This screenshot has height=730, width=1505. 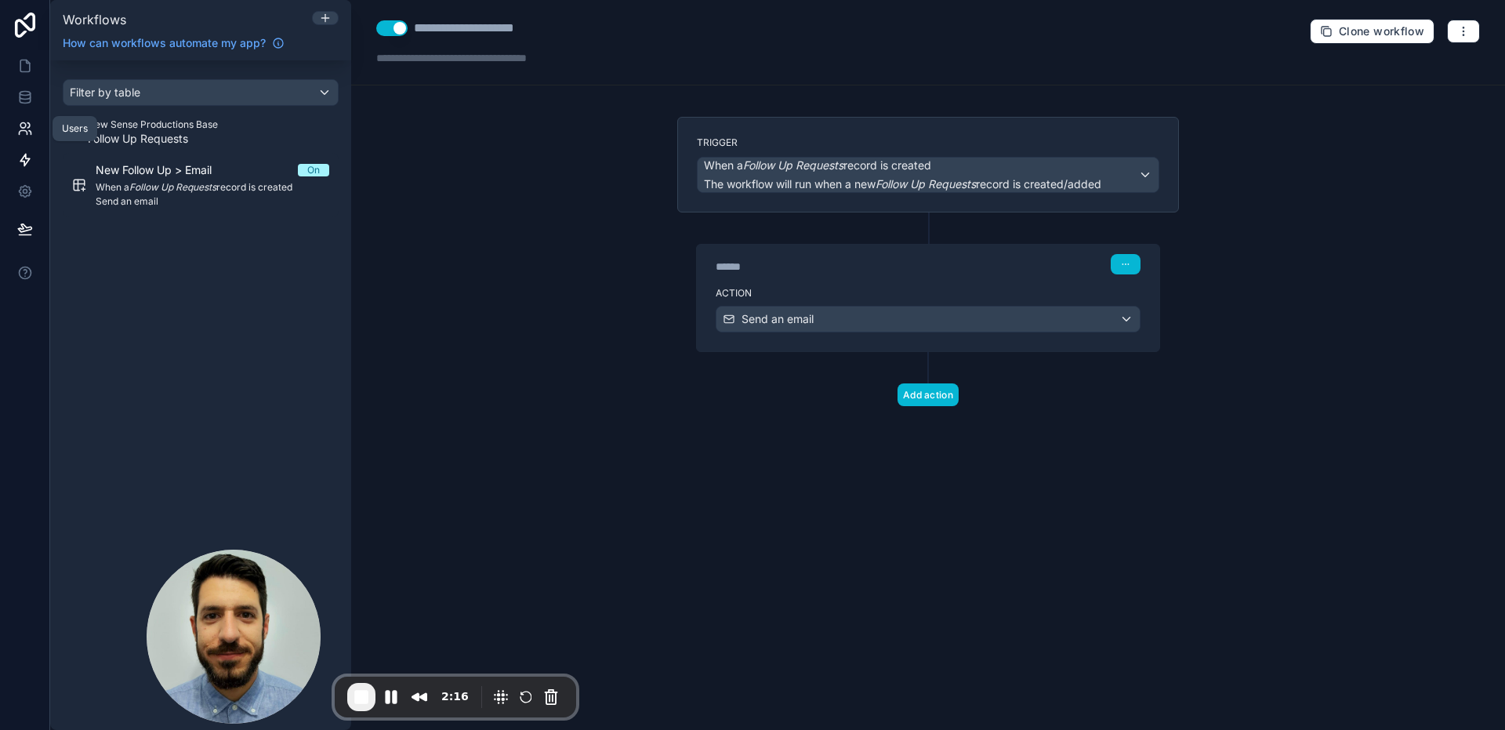 I want to click on span: When a record is created, so click(x=817, y=165).